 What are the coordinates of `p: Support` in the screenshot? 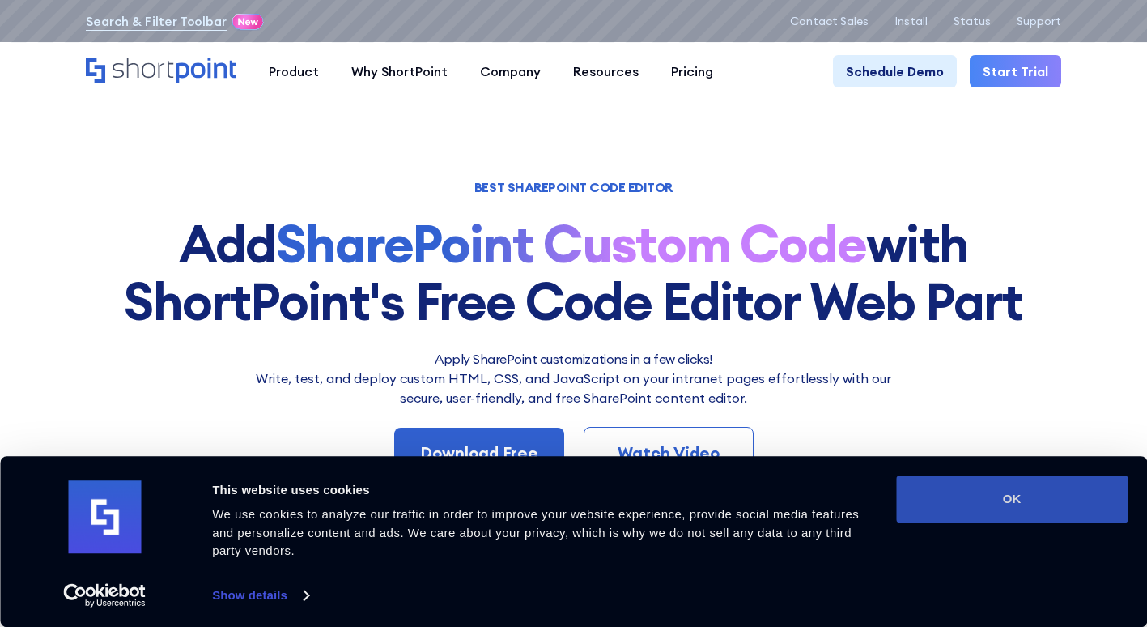 It's located at (1039, 21).